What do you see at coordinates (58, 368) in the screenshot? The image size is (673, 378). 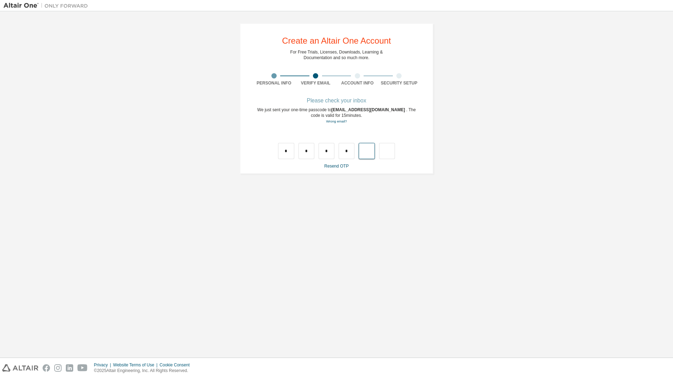 I see `img: instagram.svg` at bounding box center [58, 368].